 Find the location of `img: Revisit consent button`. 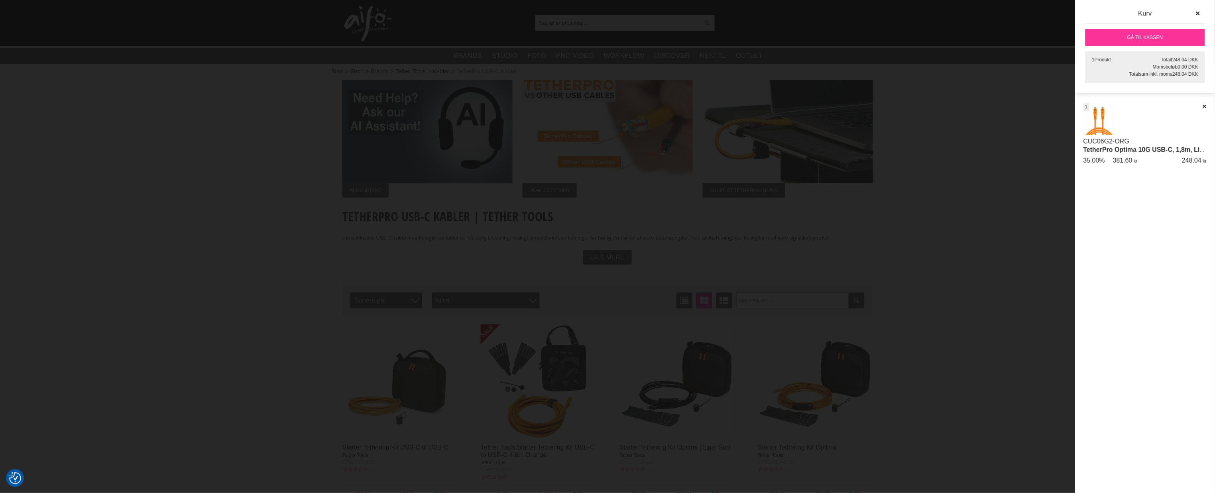

img: Revisit consent button is located at coordinates (15, 478).